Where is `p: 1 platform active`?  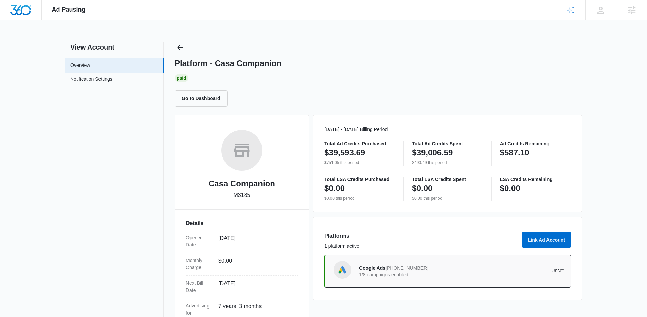
p: 1 platform active is located at coordinates (421, 246).